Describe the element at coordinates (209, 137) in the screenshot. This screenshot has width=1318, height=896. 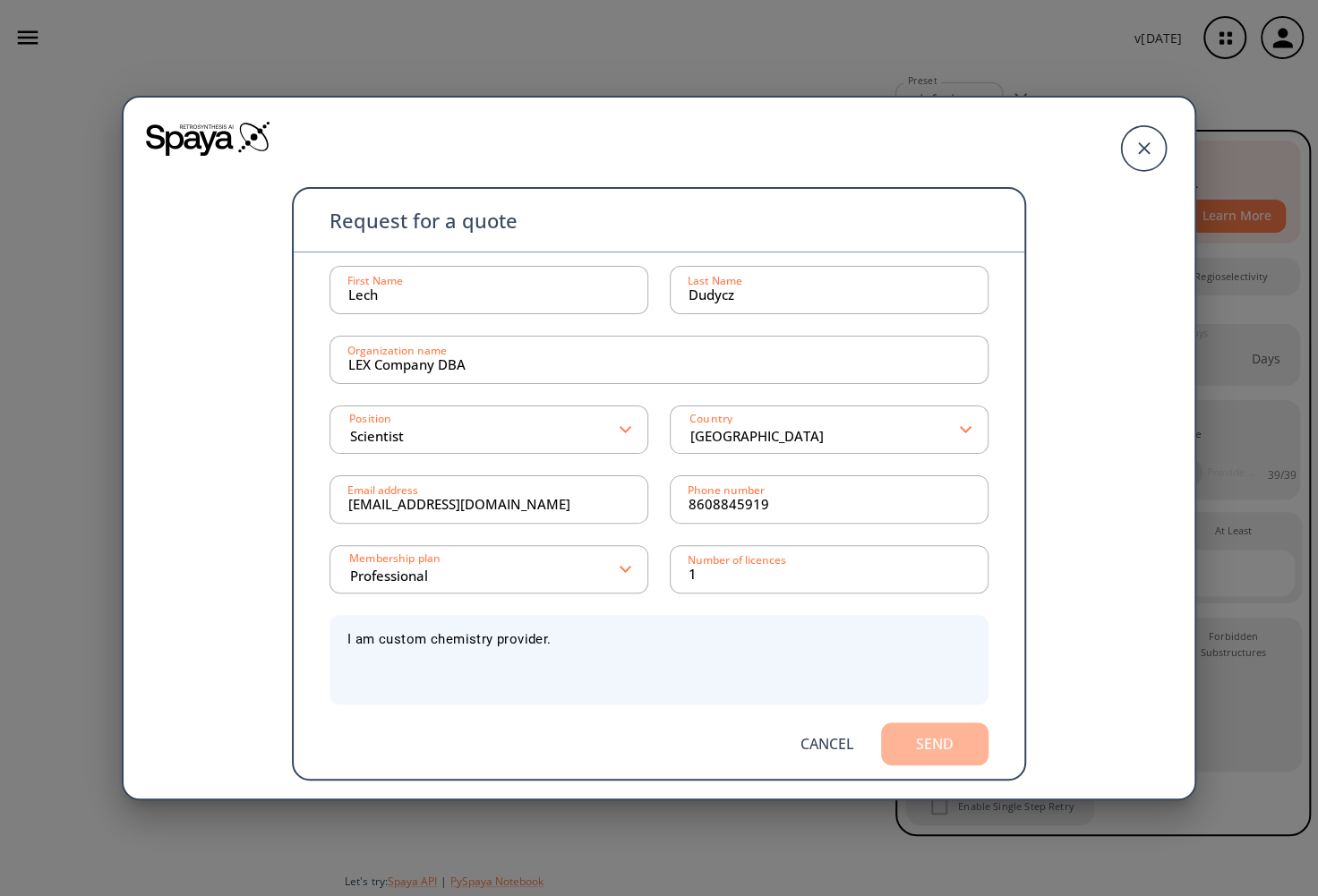
I see `img: Spaya logo` at that location.